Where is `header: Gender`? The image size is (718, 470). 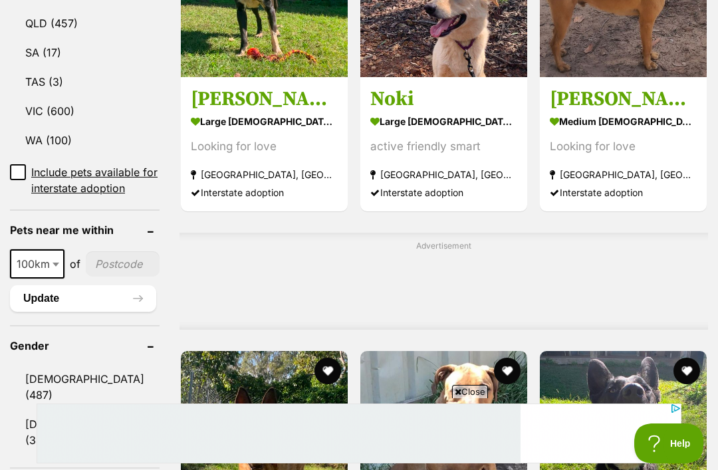 header: Gender is located at coordinates (84, 346).